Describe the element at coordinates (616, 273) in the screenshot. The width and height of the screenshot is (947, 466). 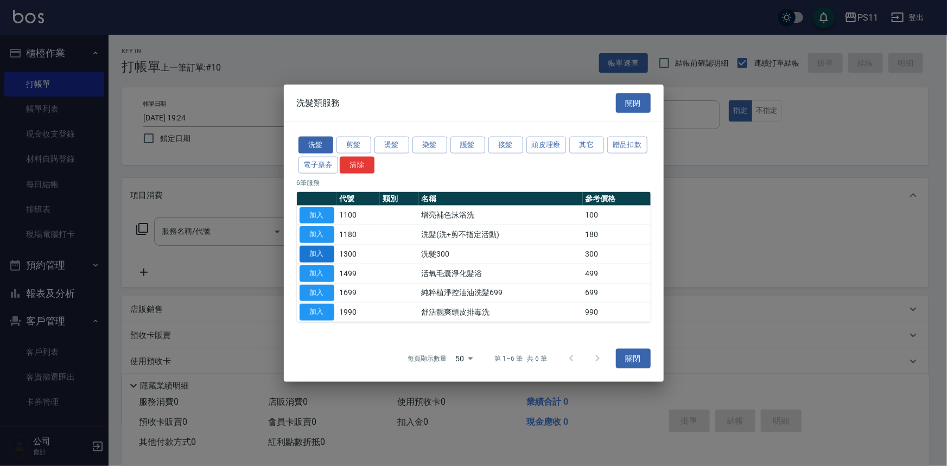
I see `td: 499` at that location.